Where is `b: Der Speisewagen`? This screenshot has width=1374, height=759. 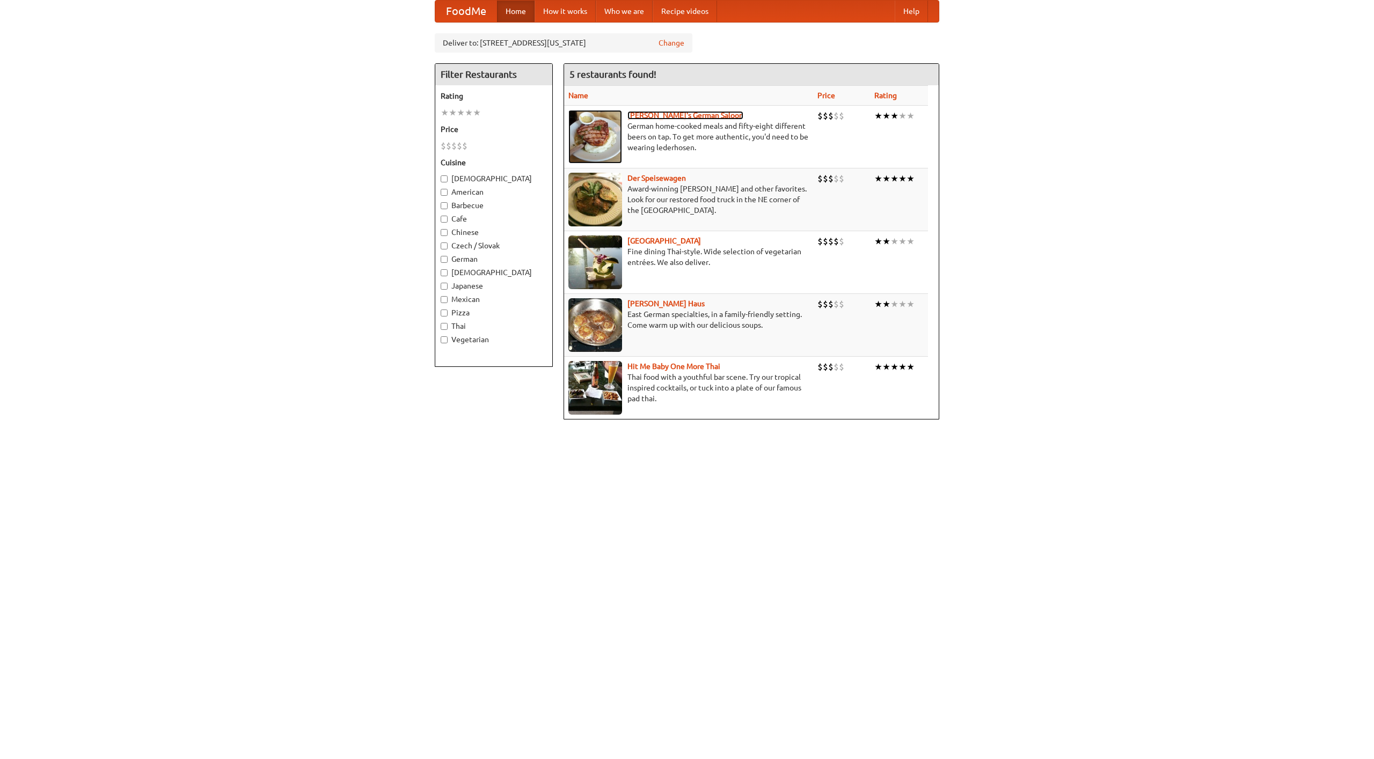 b: Der Speisewagen is located at coordinates (656, 178).